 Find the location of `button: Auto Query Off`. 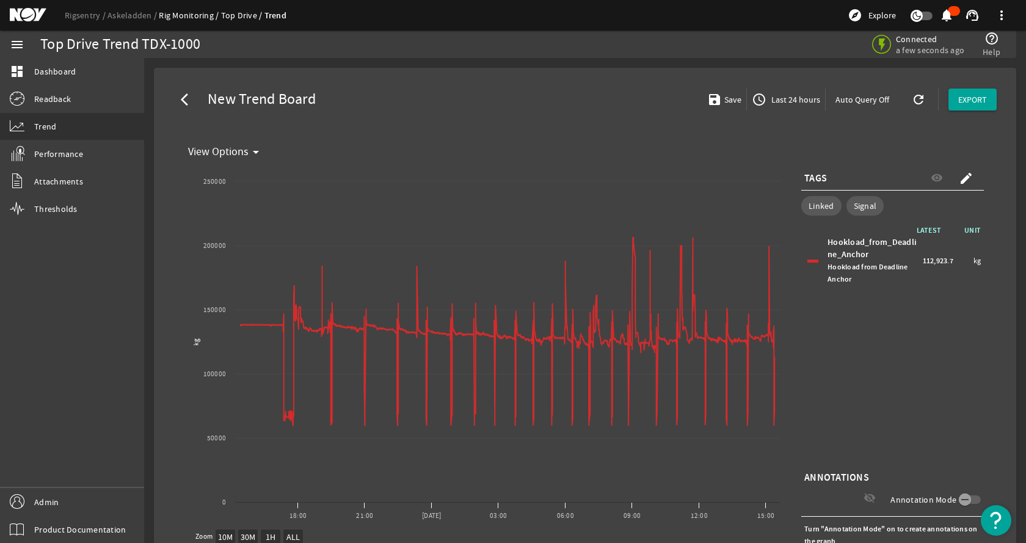

button: Auto Query Off is located at coordinates (862, 100).